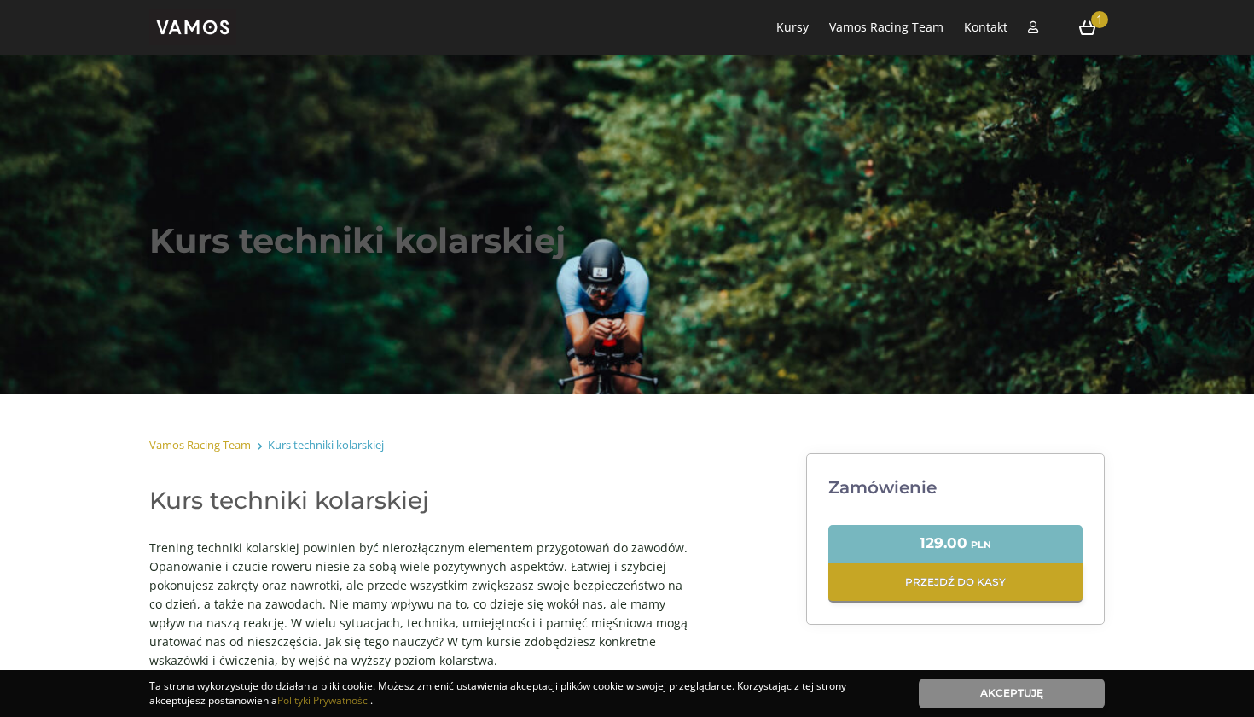  What do you see at coordinates (981, 544) in the screenshot?
I see `p: PLN` at bounding box center [981, 544].